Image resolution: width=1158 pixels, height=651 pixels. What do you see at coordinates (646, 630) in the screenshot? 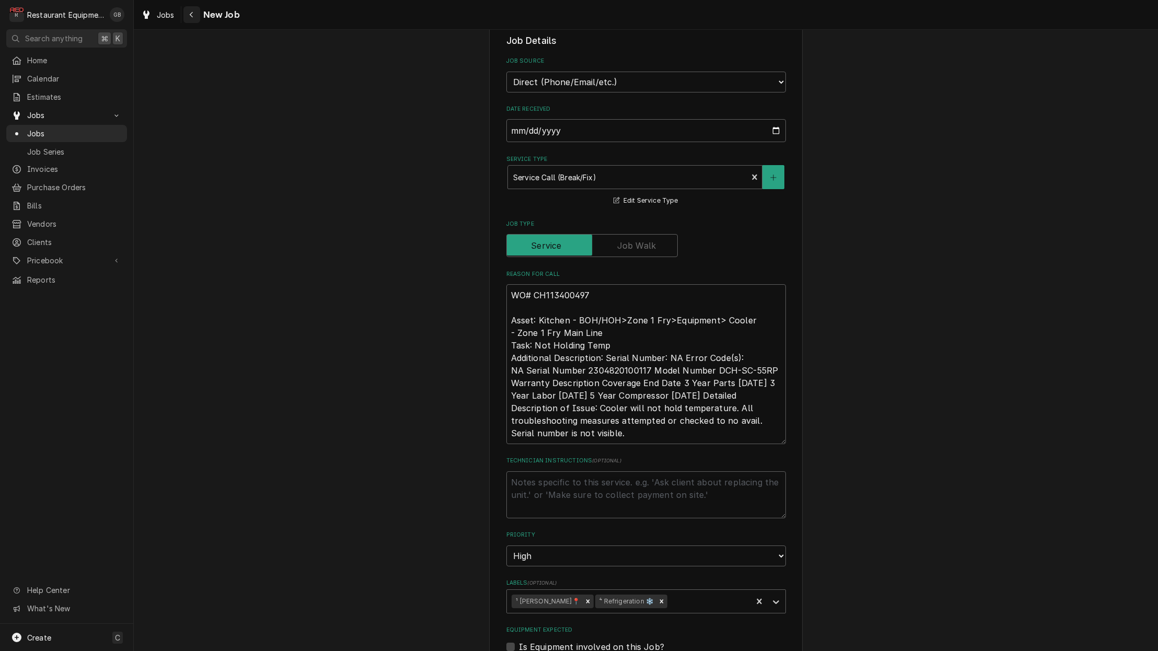
I see `label: Equipment Expected` at bounding box center [646, 630].